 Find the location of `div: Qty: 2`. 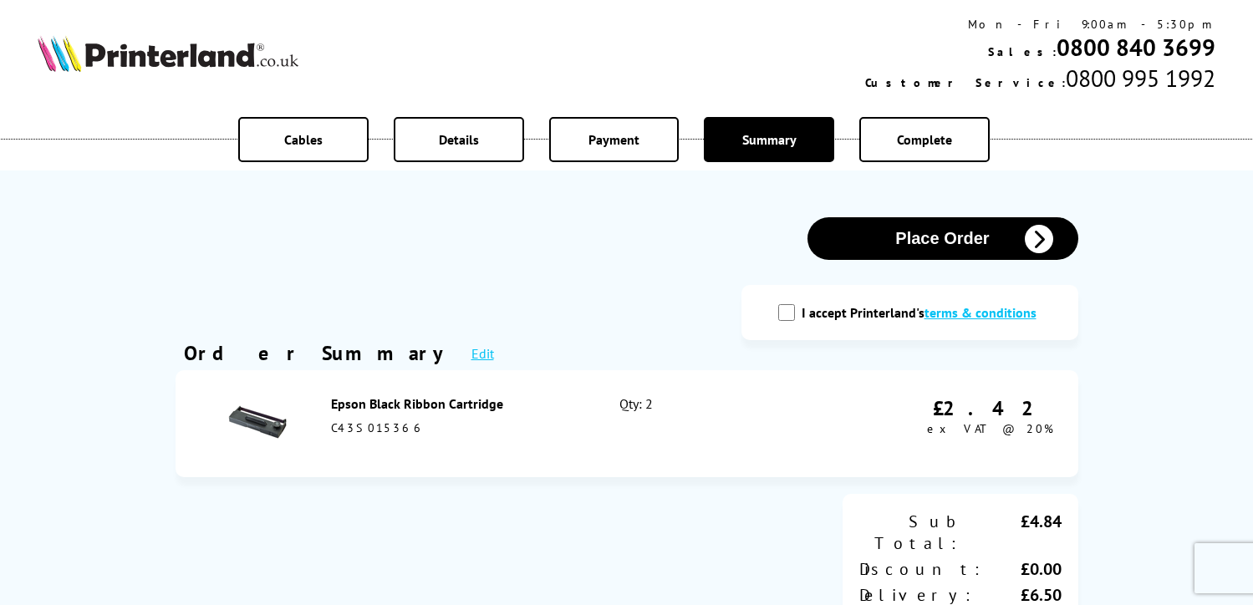

div: Qty: 2 is located at coordinates (706, 424).